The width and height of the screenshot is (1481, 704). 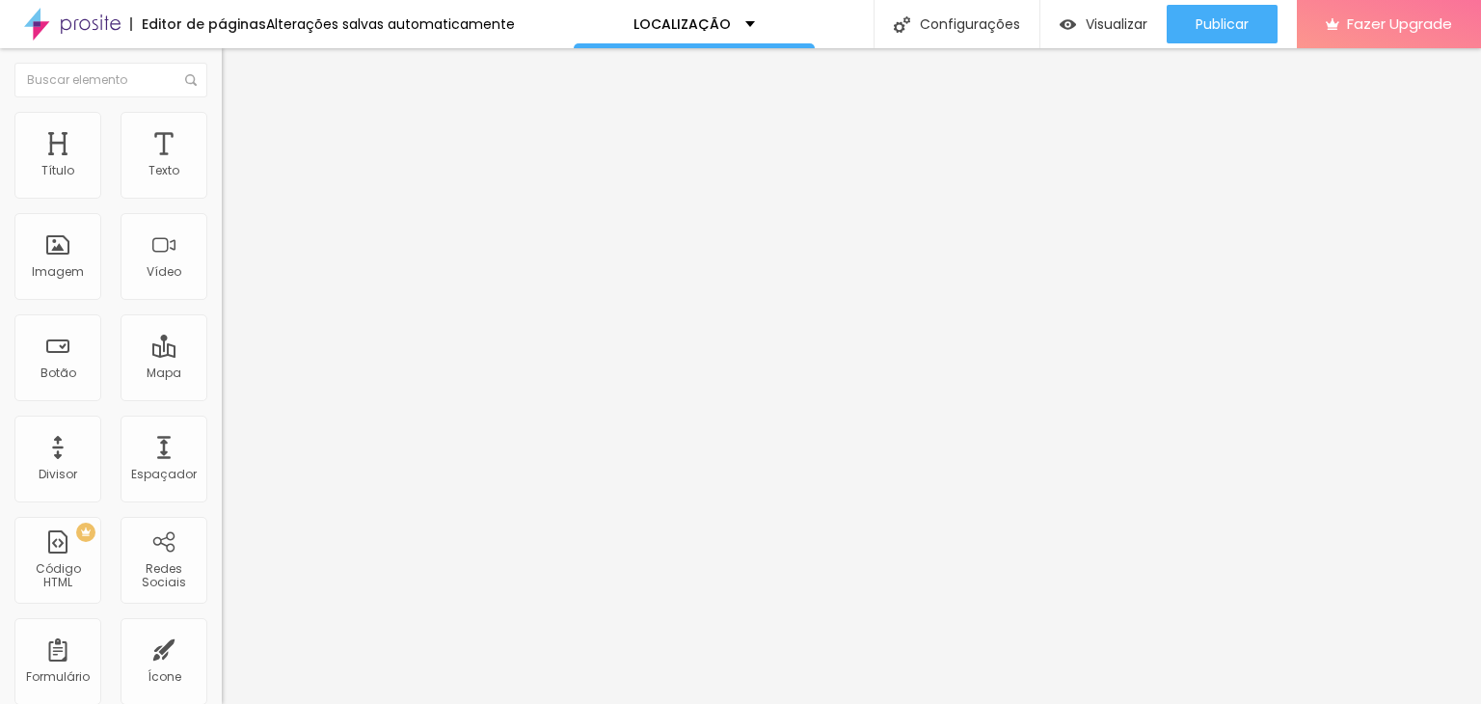 I want to click on p: LOCALIZAÇÃO, so click(x=682, y=24).